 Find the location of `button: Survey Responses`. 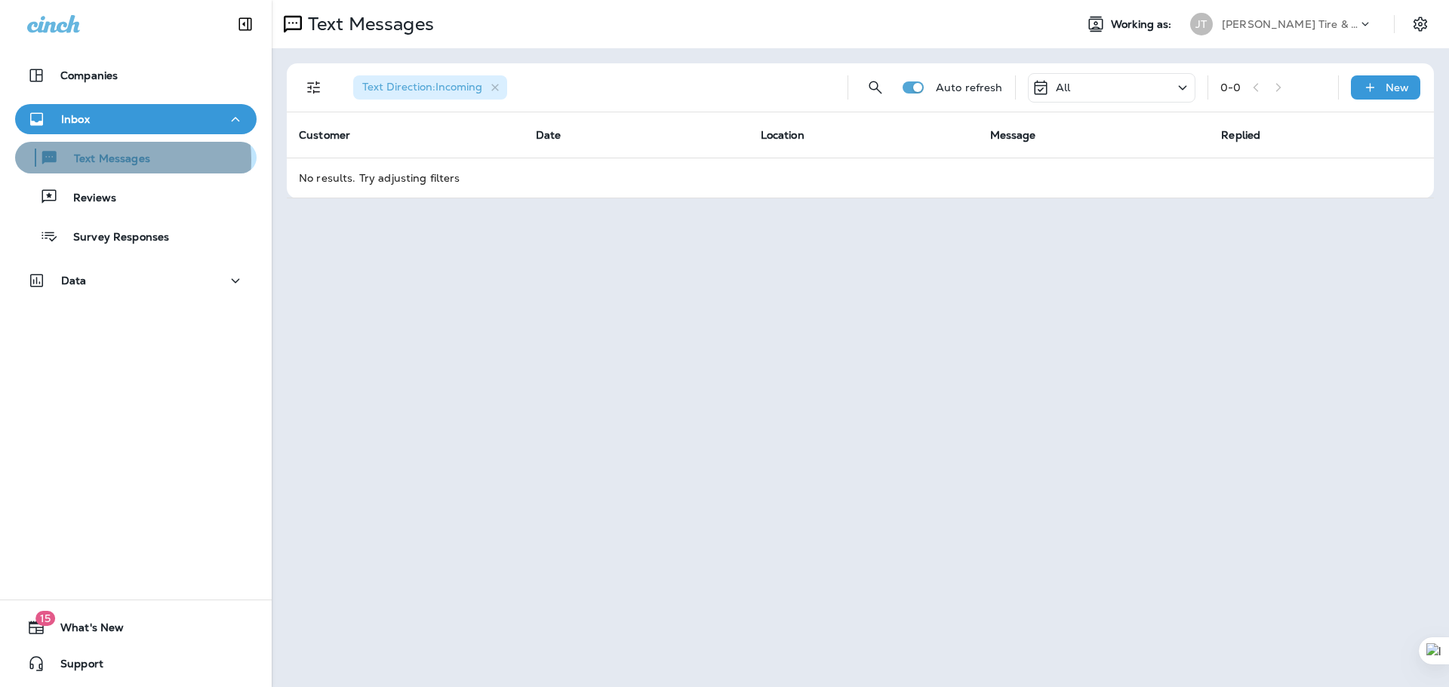

button: Survey Responses is located at coordinates (136, 236).